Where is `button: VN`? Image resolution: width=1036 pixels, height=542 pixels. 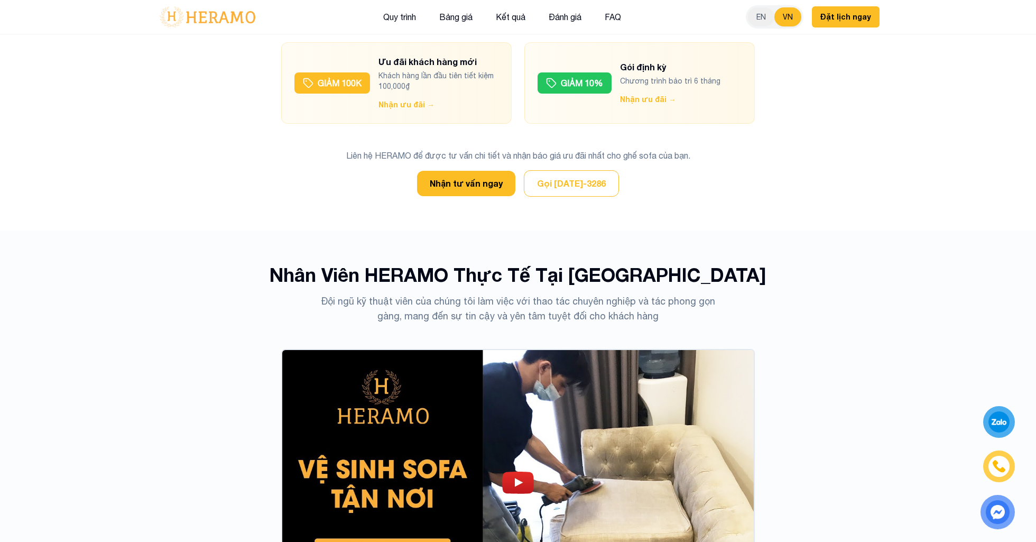
button: VN is located at coordinates (787, 17).